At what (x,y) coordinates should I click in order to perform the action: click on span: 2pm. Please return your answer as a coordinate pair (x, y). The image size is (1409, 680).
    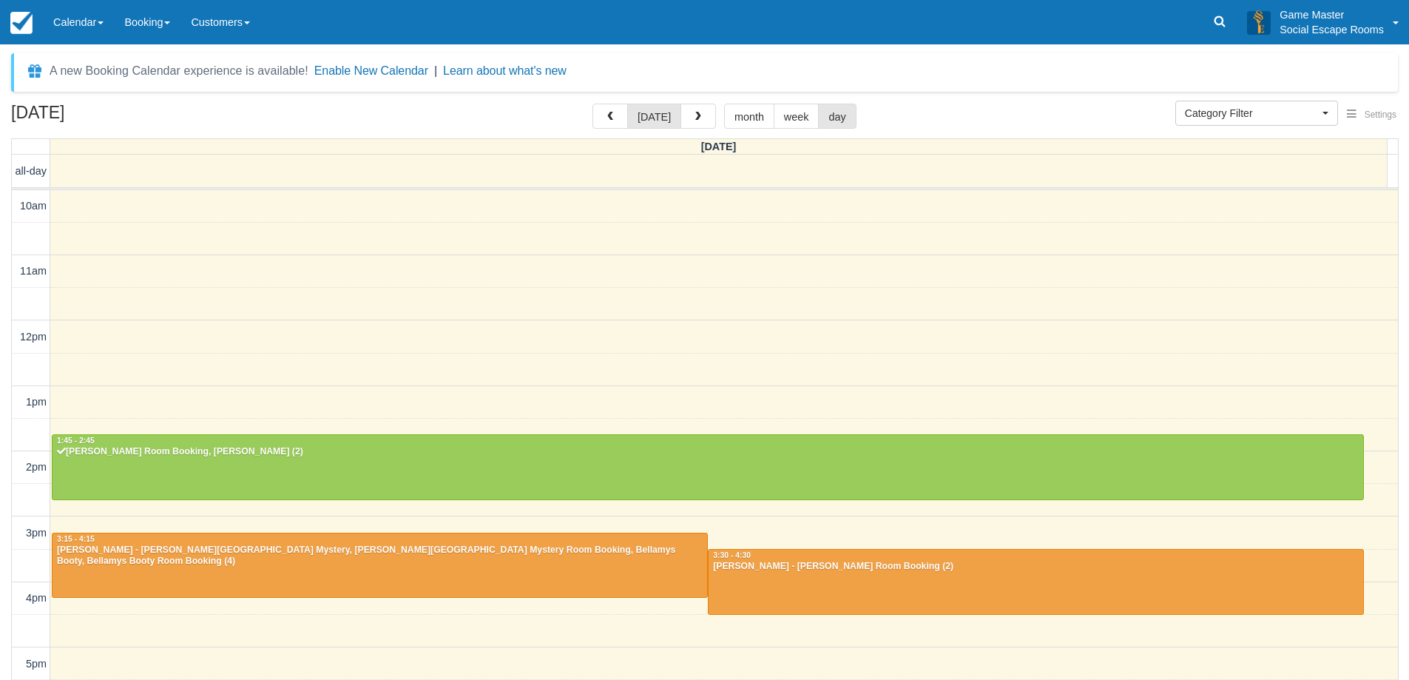
    Looking at the image, I should click on (36, 467).